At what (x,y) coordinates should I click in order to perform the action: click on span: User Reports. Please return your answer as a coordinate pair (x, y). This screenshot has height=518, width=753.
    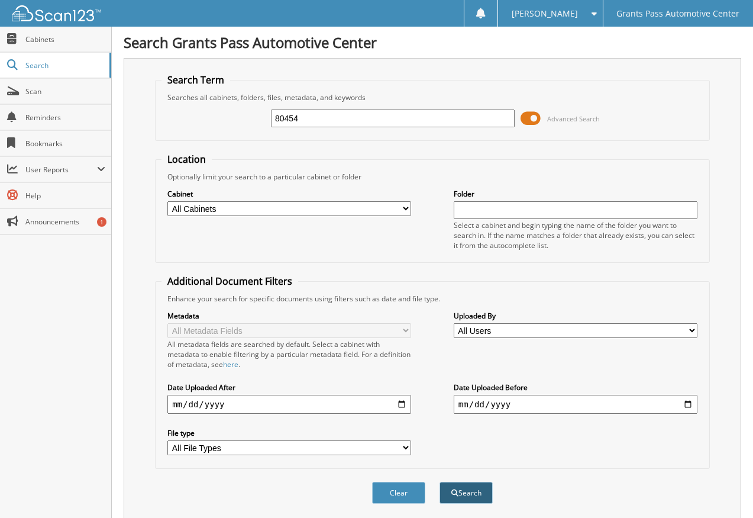
    Looking at the image, I should click on (61, 169).